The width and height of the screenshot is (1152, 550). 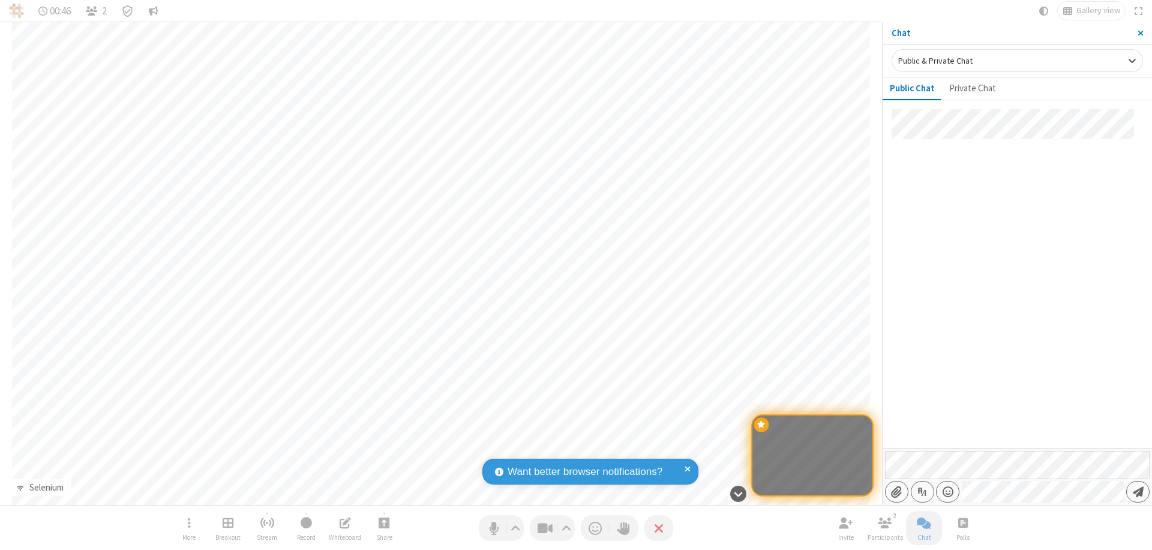 What do you see at coordinates (624, 527) in the screenshot?
I see `button: Raise hand` at bounding box center [624, 527].